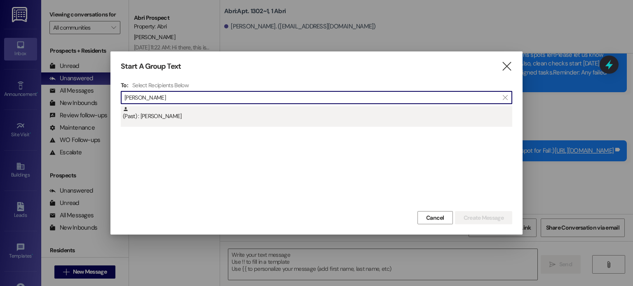 Image resolution: width=633 pixels, height=286 pixels. I want to click on button: Create Message, so click(483, 218).